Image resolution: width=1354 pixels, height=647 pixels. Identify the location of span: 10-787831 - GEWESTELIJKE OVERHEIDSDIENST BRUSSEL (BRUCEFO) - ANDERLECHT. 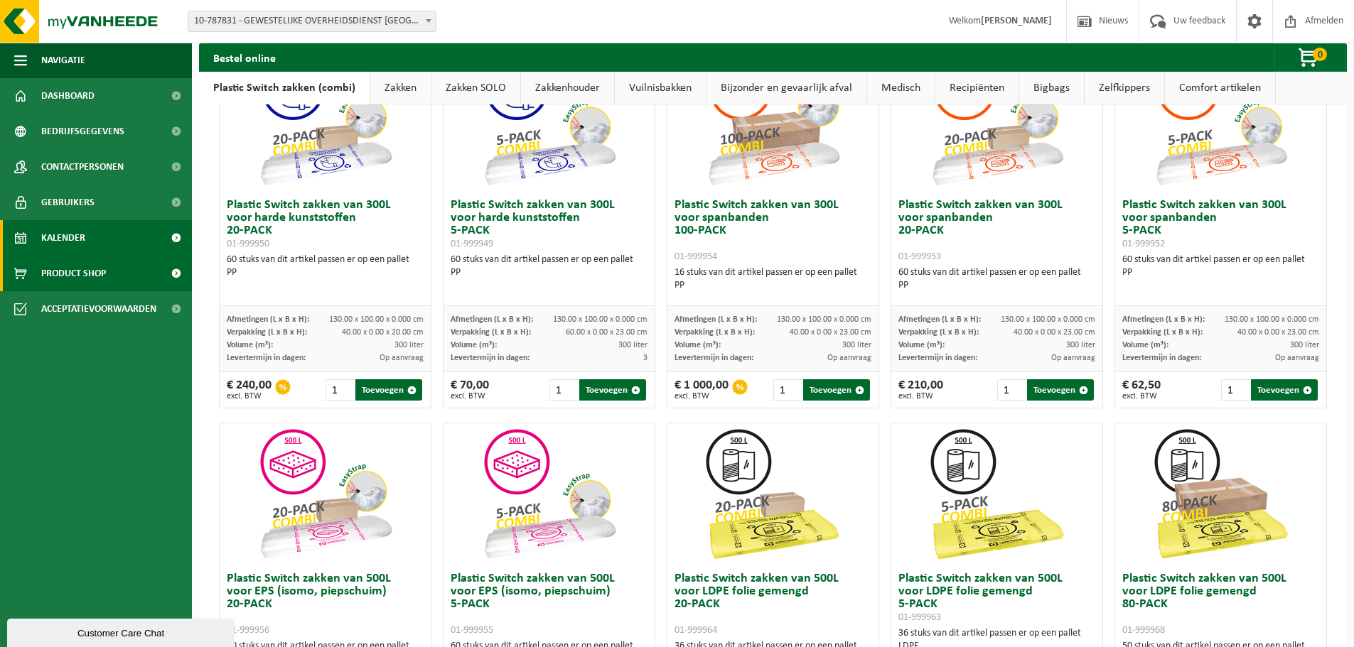
(312, 21).